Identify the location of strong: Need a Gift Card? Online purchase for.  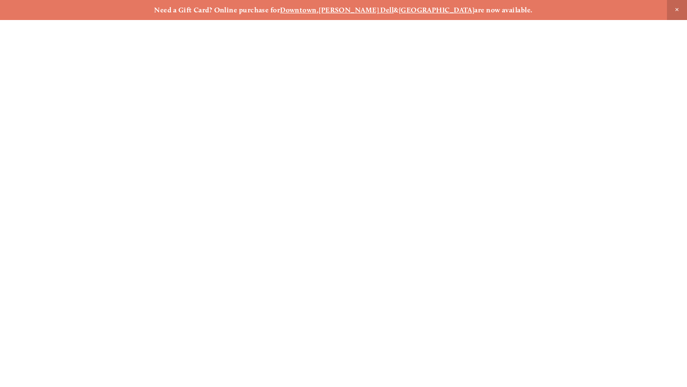
(217, 10).